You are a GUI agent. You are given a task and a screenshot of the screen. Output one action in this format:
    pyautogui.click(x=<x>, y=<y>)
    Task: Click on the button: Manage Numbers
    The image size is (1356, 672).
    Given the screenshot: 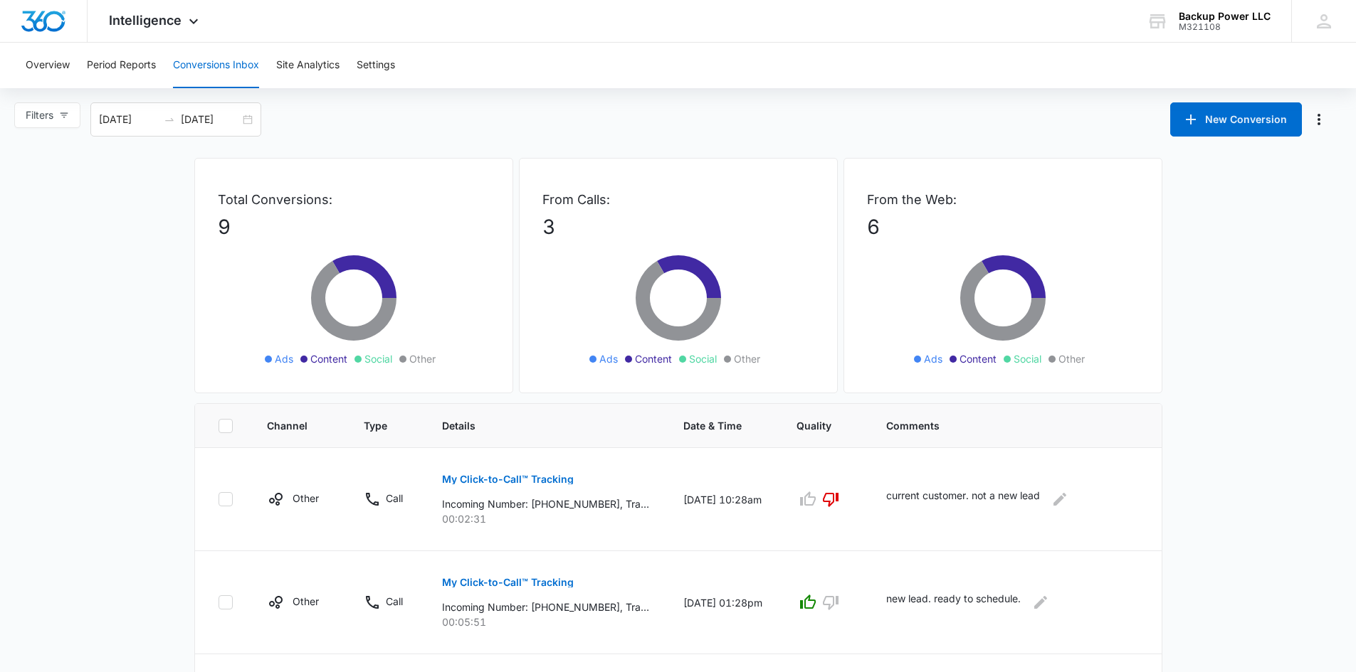 What is the action you would take?
    pyautogui.click(x=1319, y=120)
    